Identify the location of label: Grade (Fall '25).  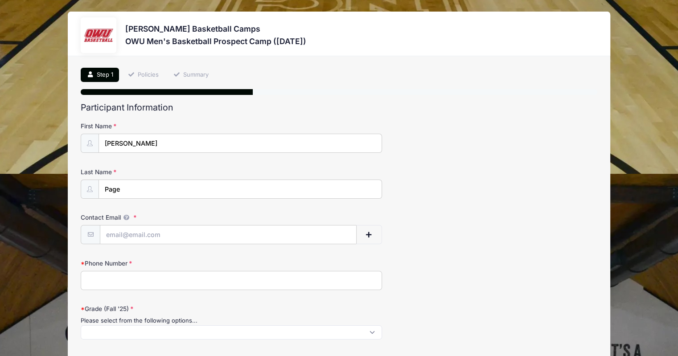
(167, 309).